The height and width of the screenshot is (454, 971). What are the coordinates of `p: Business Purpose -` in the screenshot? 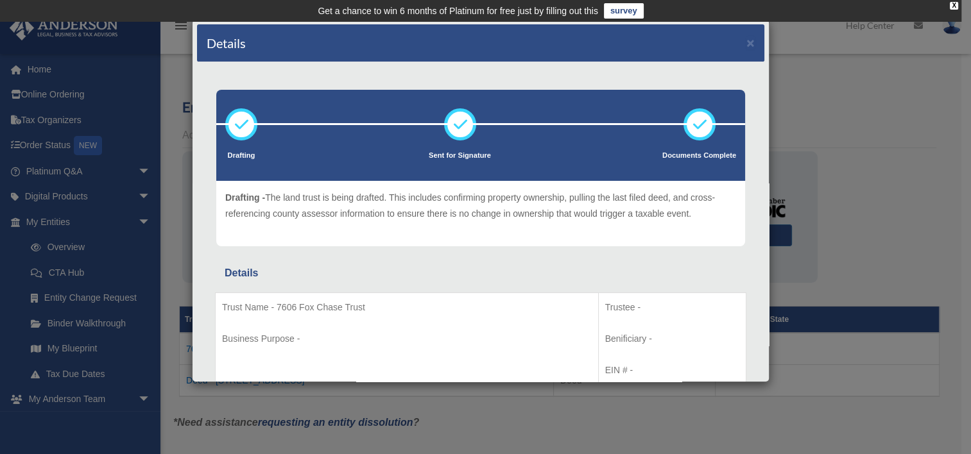 It's located at (407, 339).